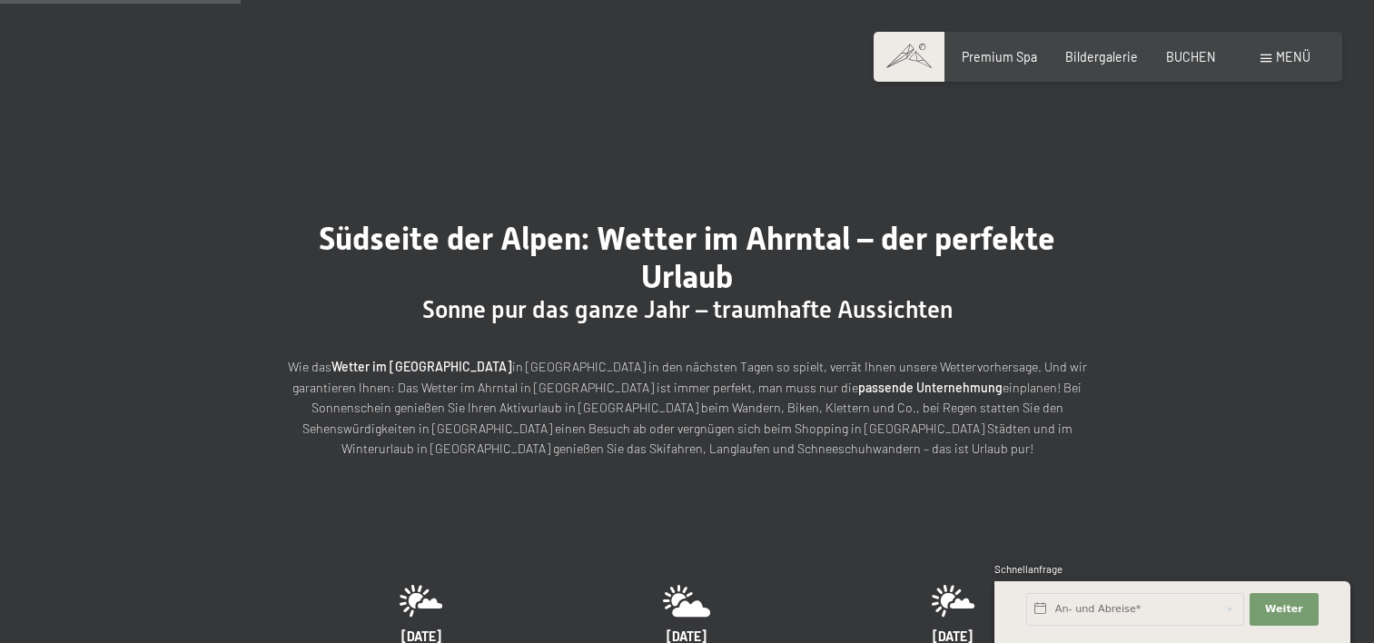 Image resolution: width=1374 pixels, height=643 pixels. I want to click on span: Sonne pur das ganze Jahr – traumhafte Aussichten, so click(687, 310).